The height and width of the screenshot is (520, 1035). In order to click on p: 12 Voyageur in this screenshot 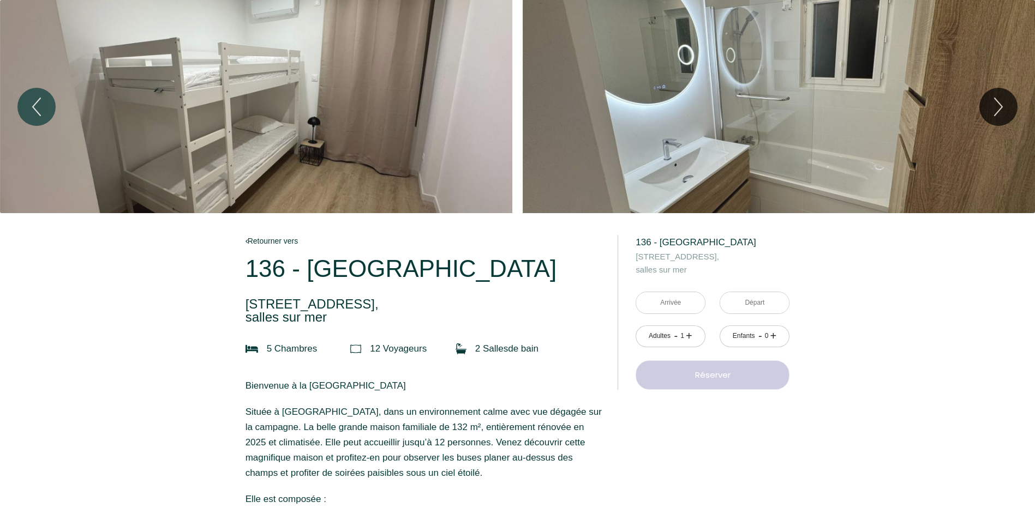, I will do `click(398, 349)`.